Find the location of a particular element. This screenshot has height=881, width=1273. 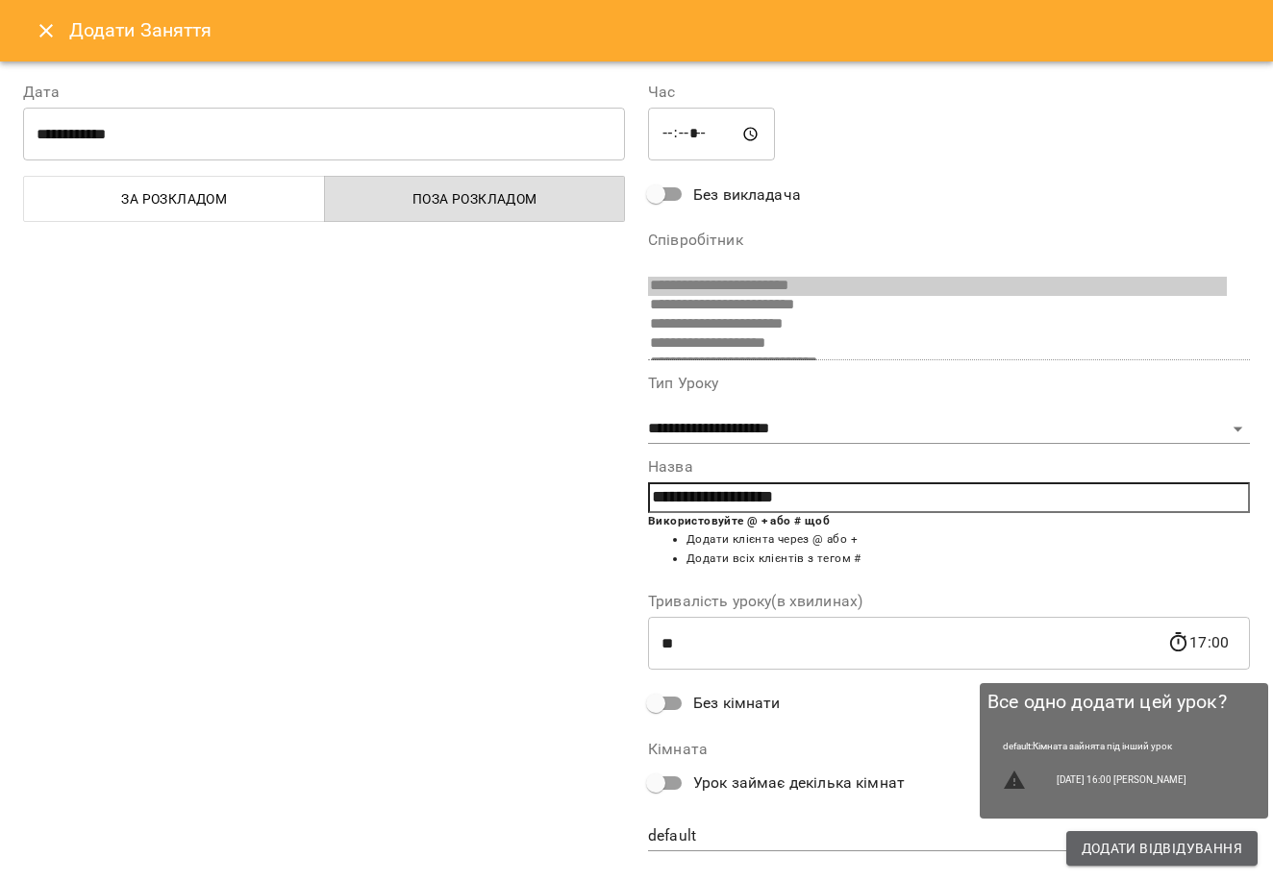

label: Співробітник is located at coordinates (949, 240).